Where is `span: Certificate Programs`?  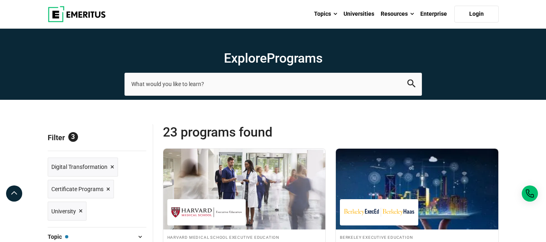 span: Certificate Programs is located at coordinates (77, 189).